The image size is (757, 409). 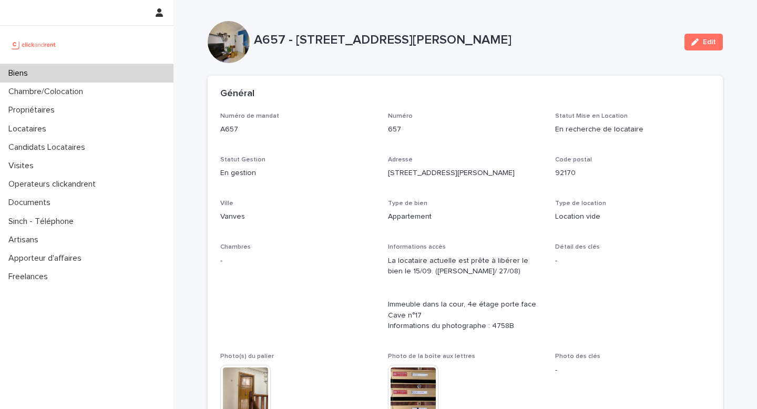 I want to click on span: Détail des clés, so click(x=577, y=247).